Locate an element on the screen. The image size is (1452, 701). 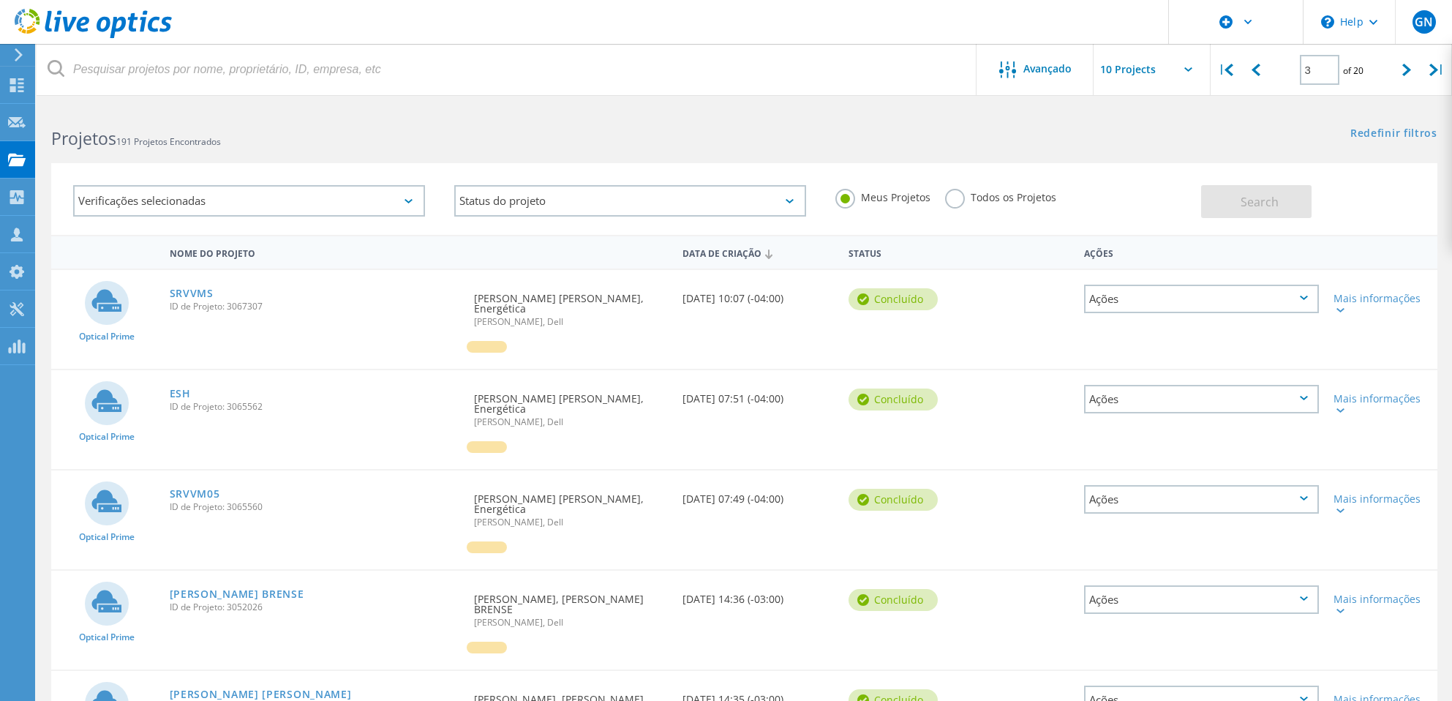
label: Todos os Projetos is located at coordinates (1000, 195).